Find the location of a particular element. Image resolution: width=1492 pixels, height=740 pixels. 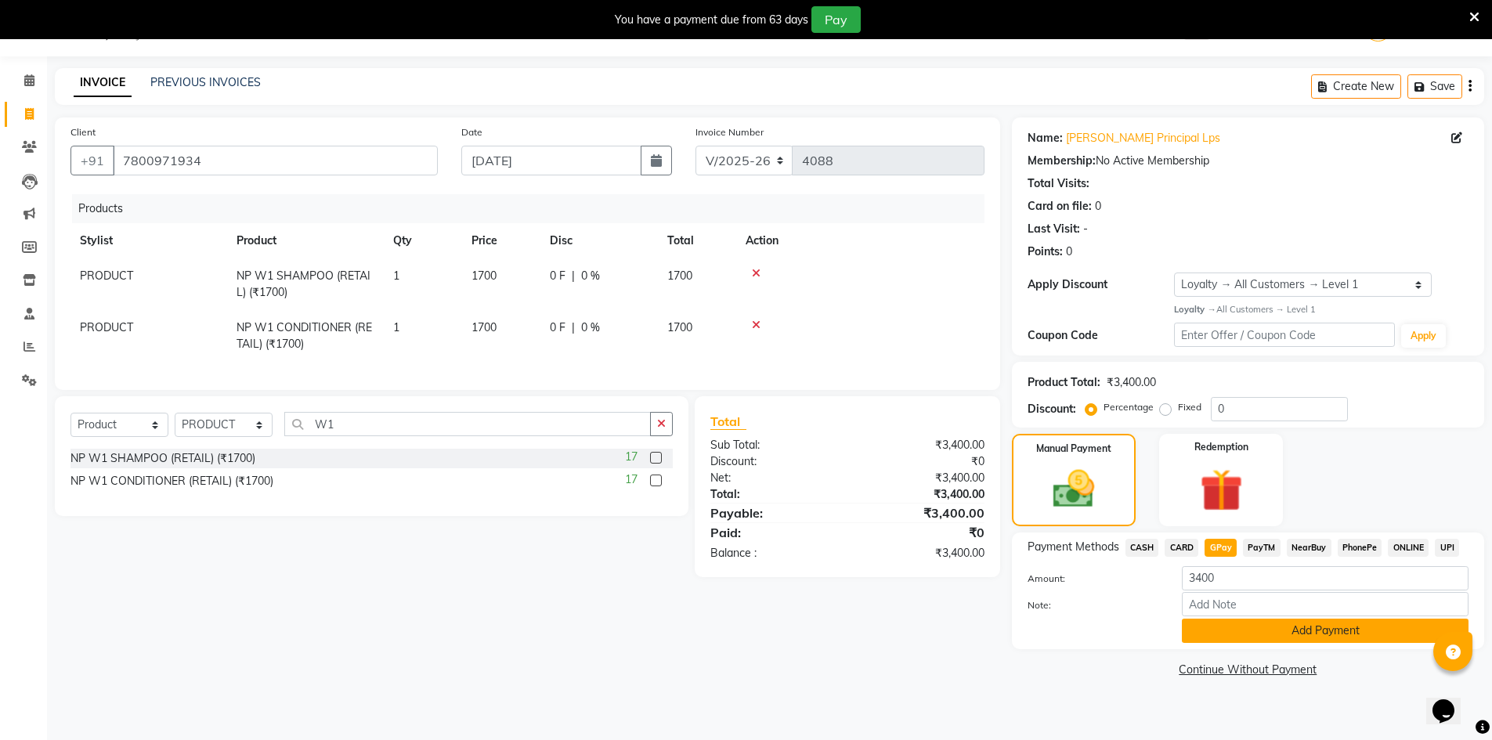

strong: Loyalty → is located at coordinates (1194, 309).